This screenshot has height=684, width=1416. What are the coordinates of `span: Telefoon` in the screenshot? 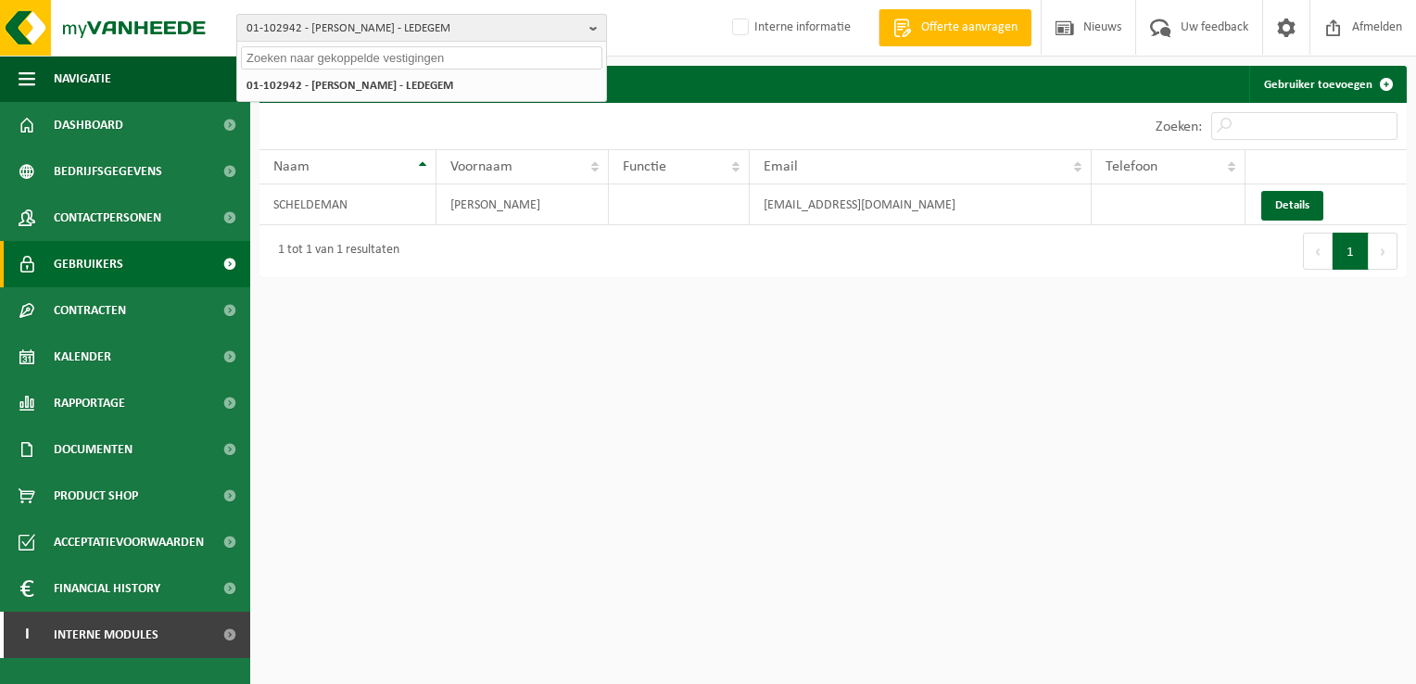 It's located at (1131, 167).